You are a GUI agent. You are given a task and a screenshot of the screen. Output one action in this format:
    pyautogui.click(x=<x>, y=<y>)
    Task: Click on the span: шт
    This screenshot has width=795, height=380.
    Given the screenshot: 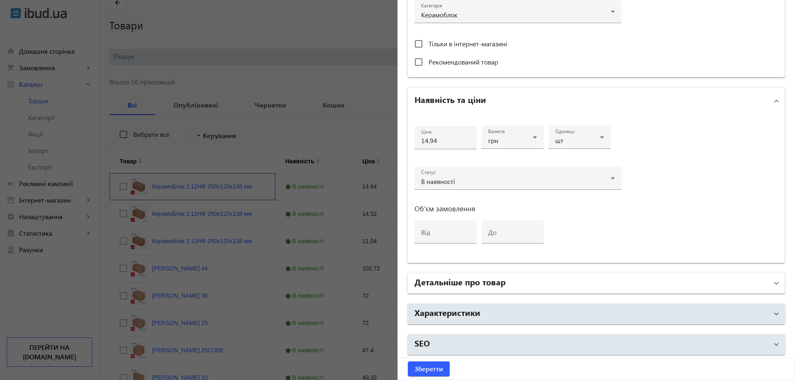 What is the action you would take?
    pyautogui.click(x=559, y=140)
    